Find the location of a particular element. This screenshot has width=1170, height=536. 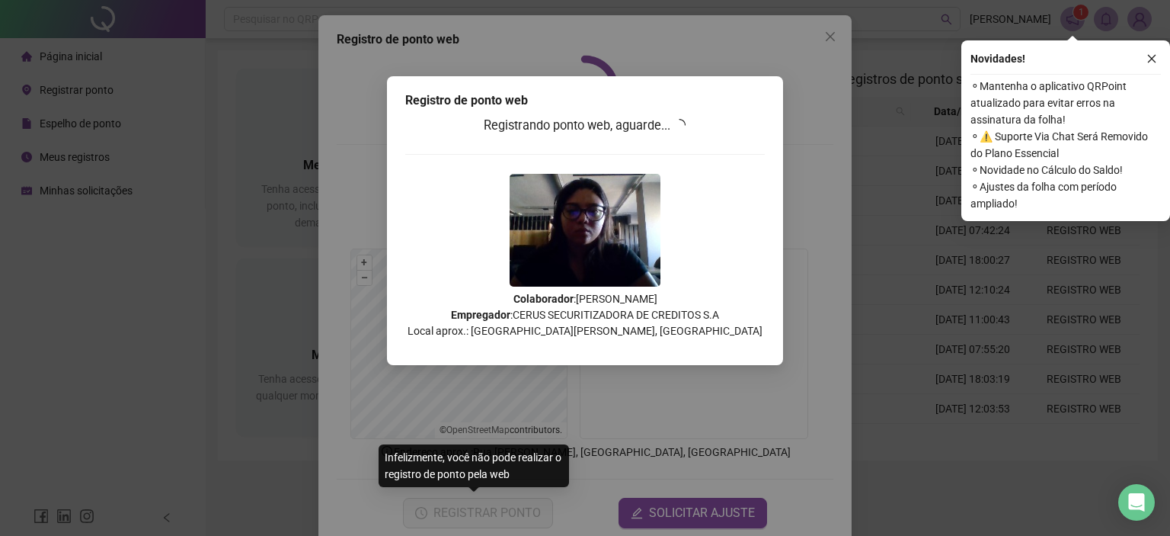

span: ⚬ ⚠️ Suporte Via Chat Será Removido do Plano Essencial is located at coordinates (1066, 145).